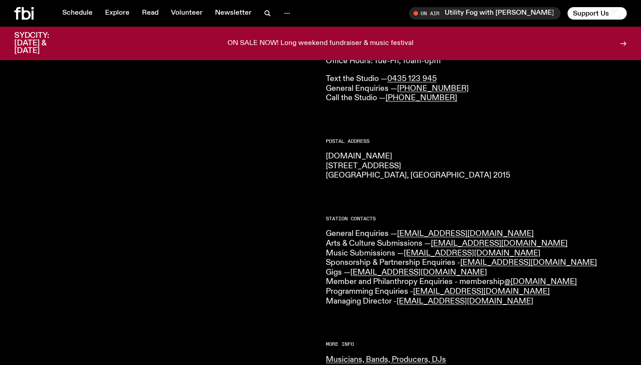 This screenshot has height=365, width=641. What do you see at coordinates (476, 141) in the screenshot?
I see `h2: Postal Address` at bounding box center [476, 141].